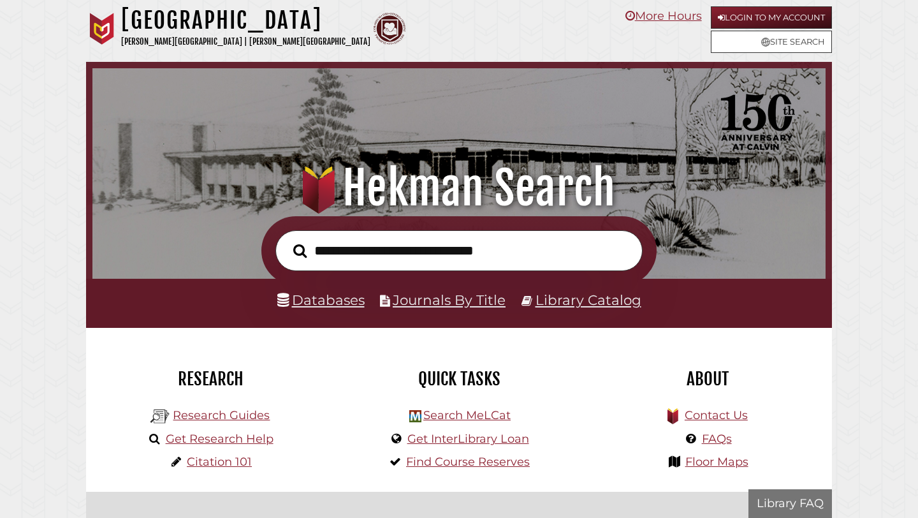 The height and width of the screenshot is (518, 918). I want to click on h2: Research, so click(210, 379).